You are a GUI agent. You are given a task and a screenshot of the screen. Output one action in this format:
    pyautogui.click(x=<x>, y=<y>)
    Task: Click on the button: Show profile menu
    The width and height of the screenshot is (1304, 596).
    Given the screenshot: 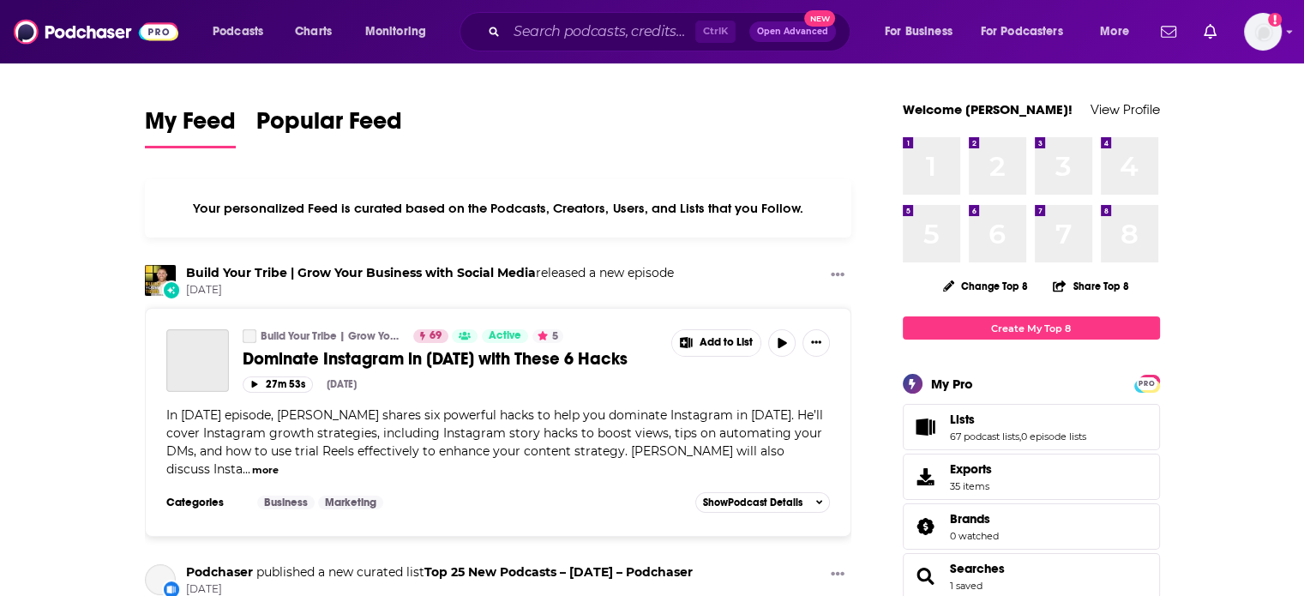 What is the action you would take?
    pyautogui.click(x=1263, y=32)
    